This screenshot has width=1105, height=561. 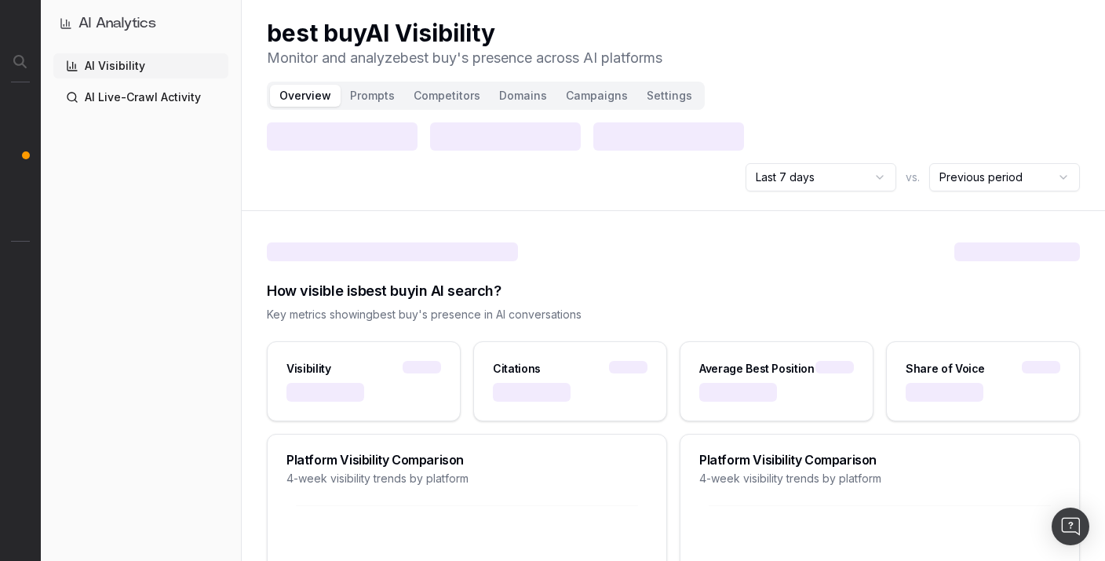 What do you see at coordinates (673, 291) in the screenshot?
I see `div: How visible is best buy in AI search?` at bounding box center [673, 291].